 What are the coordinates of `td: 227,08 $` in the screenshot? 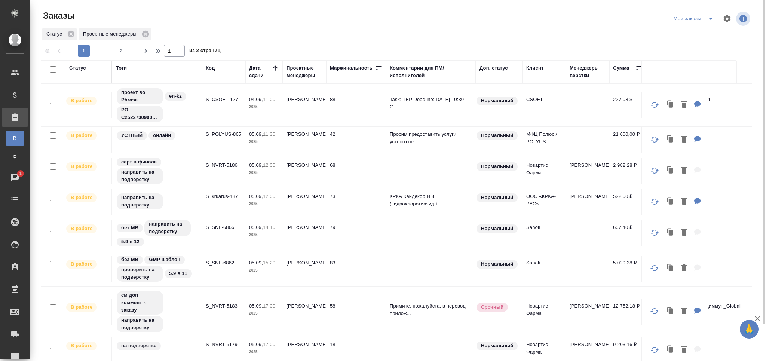 It's located at (628, 105).